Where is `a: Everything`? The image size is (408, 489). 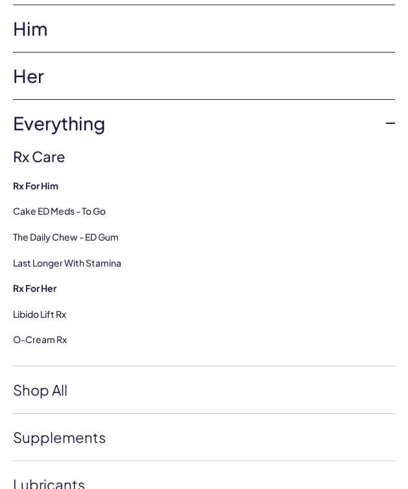 a: Everything is located at coordinates (204, 123).